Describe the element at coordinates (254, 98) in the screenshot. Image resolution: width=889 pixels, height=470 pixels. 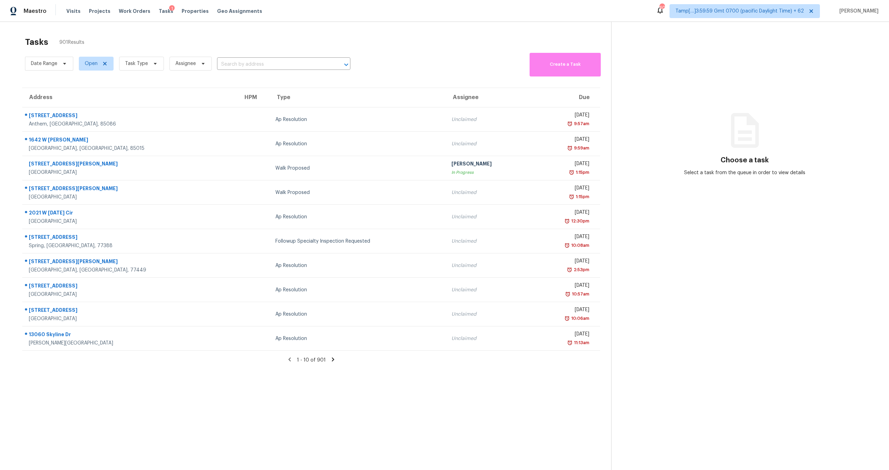
I see `th: HPM` at that location.